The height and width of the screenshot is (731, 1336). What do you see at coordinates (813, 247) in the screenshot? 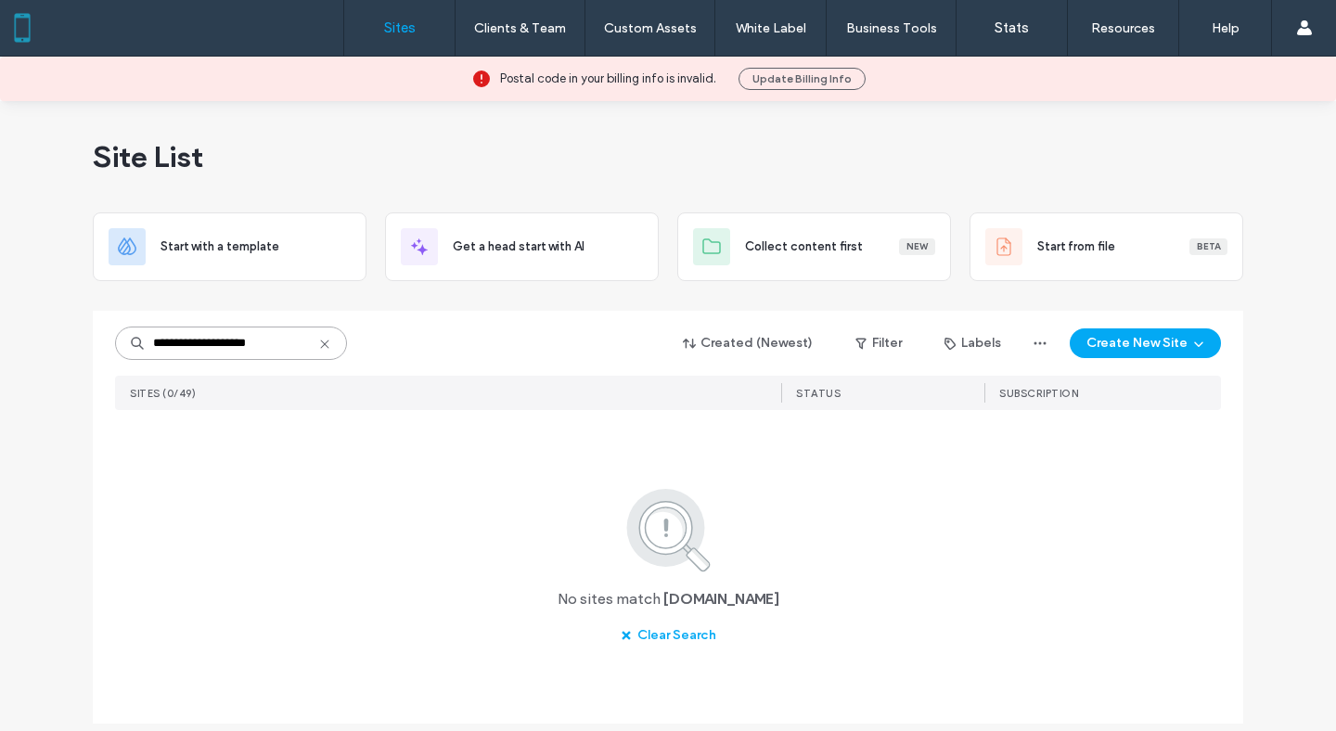
I see `div: Collect content firstNew` at bounding box center [813, 247].